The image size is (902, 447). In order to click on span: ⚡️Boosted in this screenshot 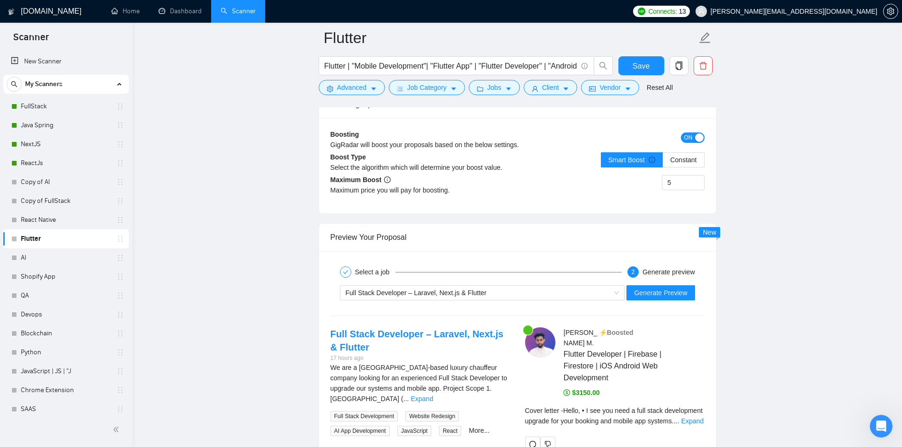, I will do `click(616, 333)`.